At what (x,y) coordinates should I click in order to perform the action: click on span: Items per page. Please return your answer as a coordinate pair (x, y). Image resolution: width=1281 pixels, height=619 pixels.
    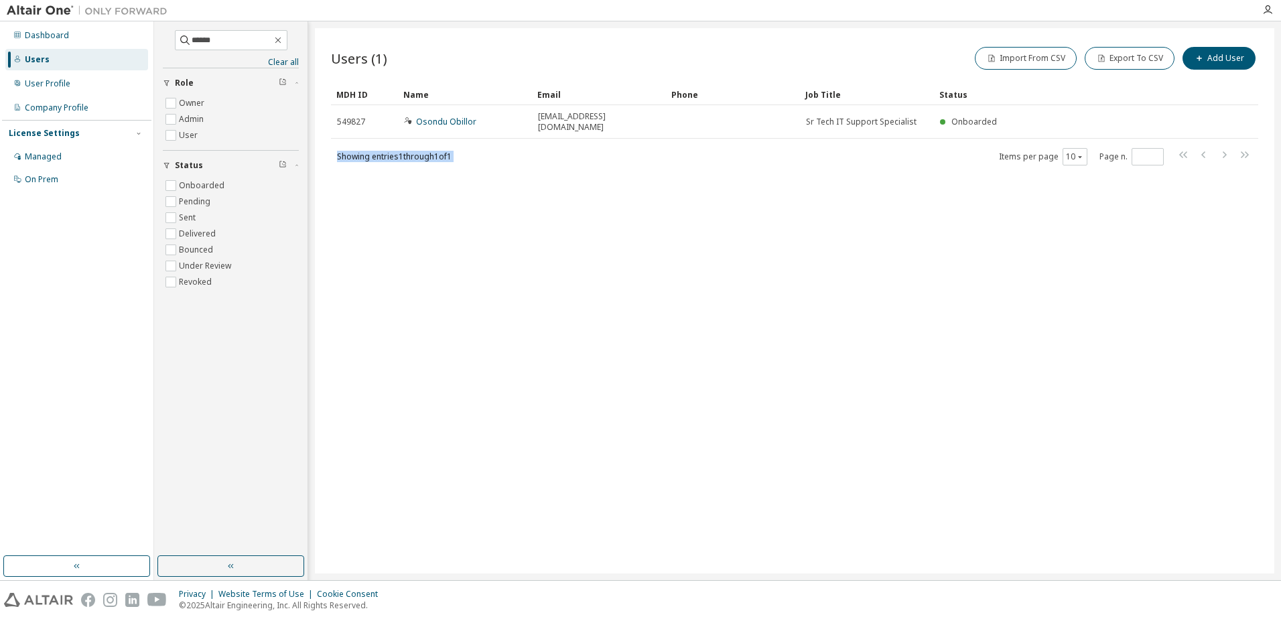
    Looking at the image, I should click on (1043, 157).